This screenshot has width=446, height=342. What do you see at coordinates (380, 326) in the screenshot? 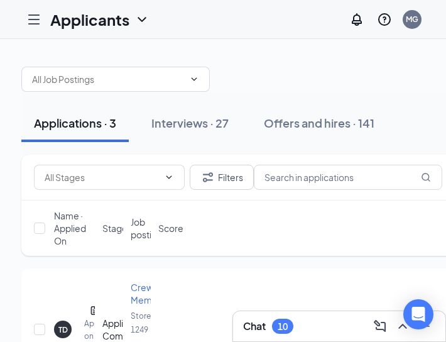
I see `svg: ComposeMessage` at bounding box center [380, 326].